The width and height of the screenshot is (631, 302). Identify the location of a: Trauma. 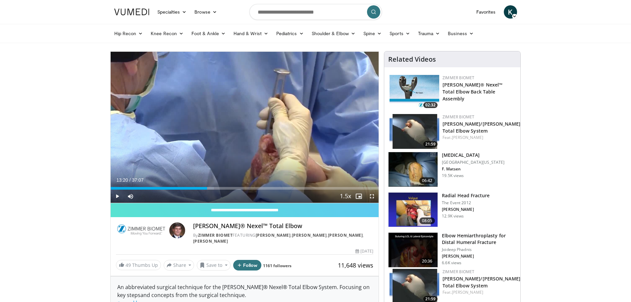
(429, 33).